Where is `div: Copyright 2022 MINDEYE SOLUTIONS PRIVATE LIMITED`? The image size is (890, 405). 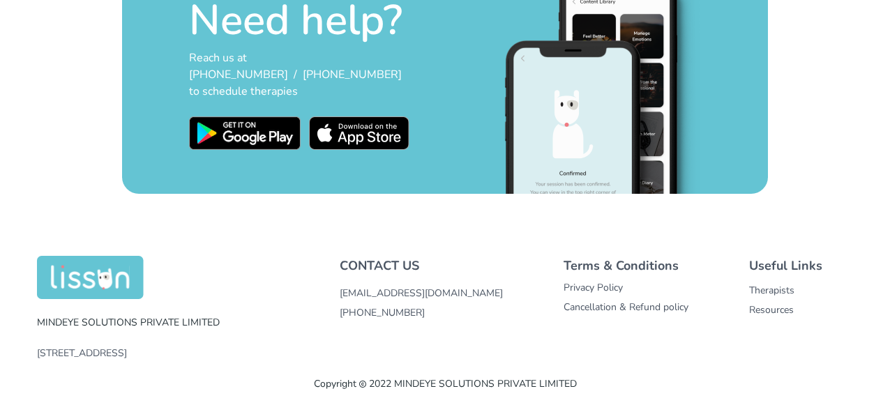
div: Copyright 2022 MINDEYE SOLUTIONS PRIVATE LIMITED is located at coordinates (445, 376).